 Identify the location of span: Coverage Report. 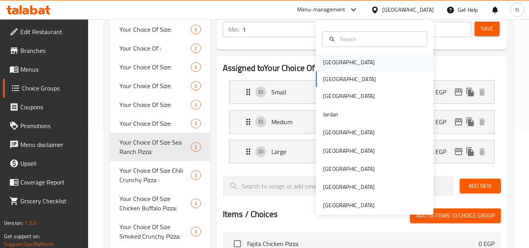
(51, 182).